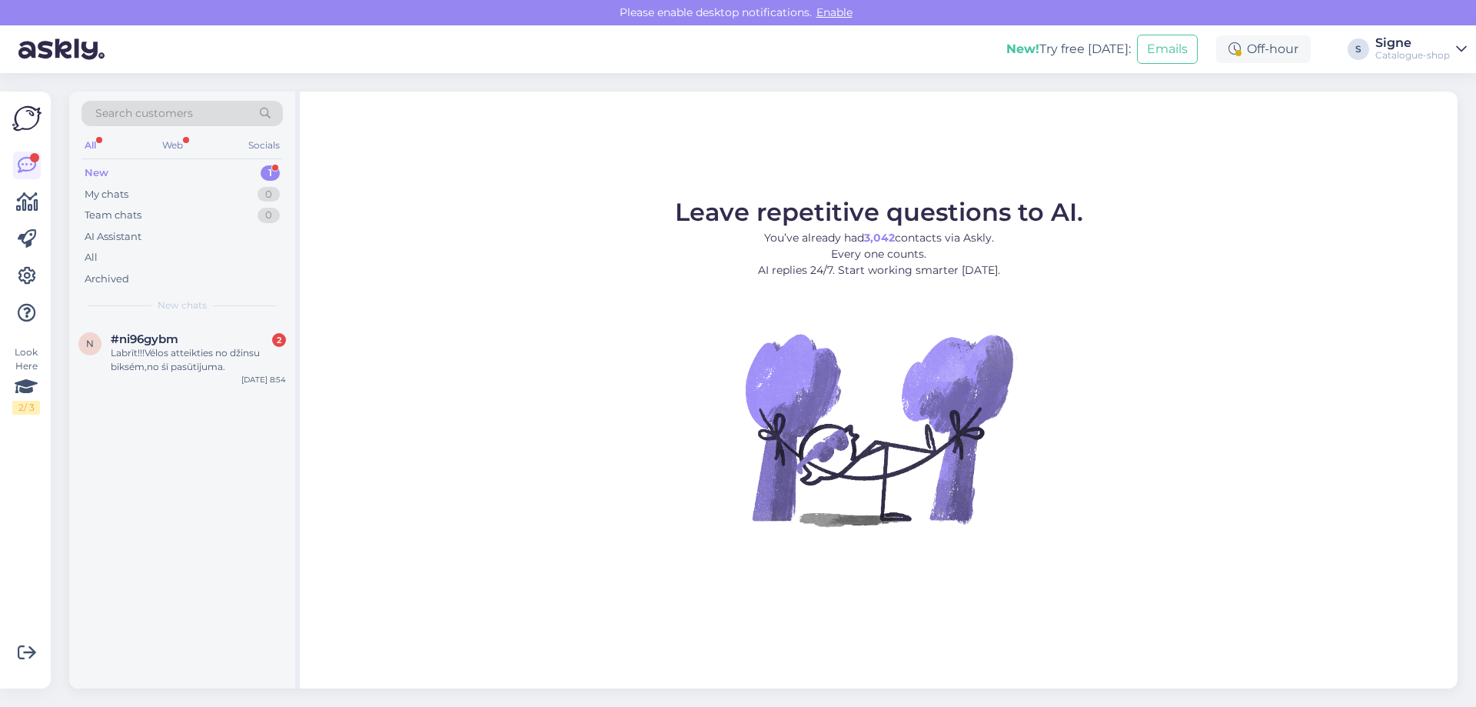 This screenshot has width=1476, height=707. I want to click on div: New, so click(96, 173).